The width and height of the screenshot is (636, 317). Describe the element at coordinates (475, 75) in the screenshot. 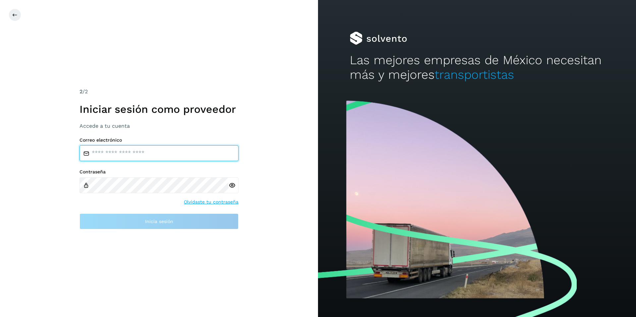

I see `span: transportistas` at that location.